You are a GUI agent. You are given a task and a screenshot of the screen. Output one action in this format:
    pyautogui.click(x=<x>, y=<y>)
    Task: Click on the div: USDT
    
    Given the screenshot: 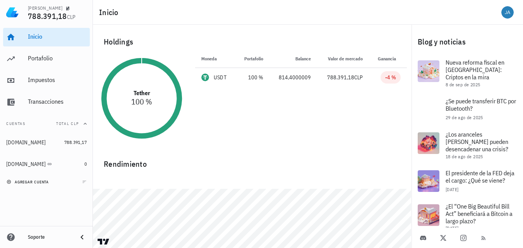 What is the action you would take?
    pyautogui.click(x=220, y=77)
    